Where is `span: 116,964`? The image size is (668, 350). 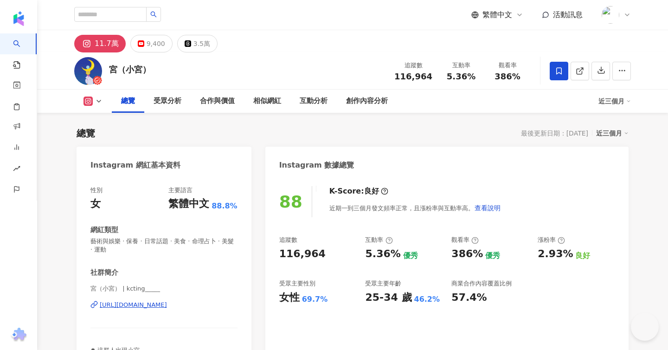 span: 116,964 is located at coordinates (413, 76).